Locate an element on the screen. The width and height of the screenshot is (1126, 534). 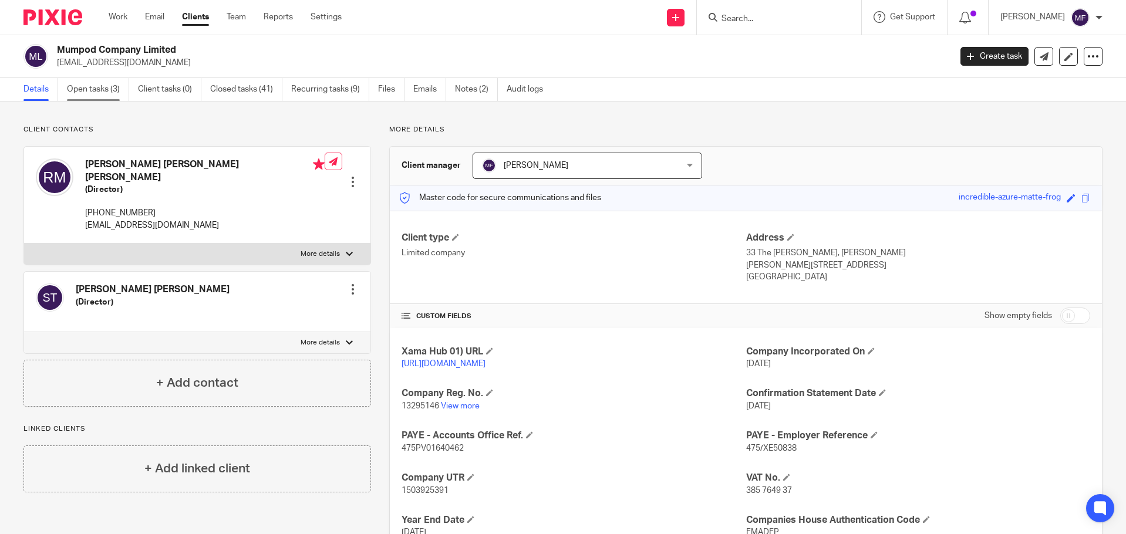
i: Primary is located at coordinates (319, 164).